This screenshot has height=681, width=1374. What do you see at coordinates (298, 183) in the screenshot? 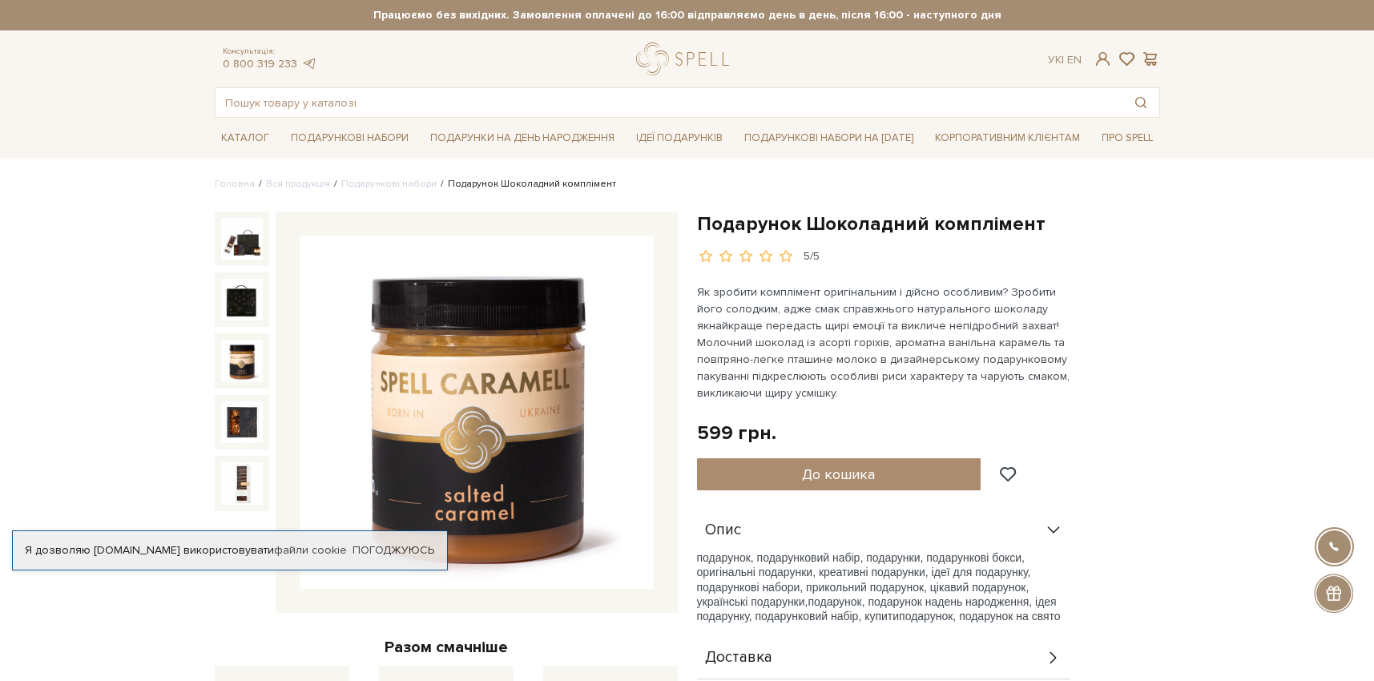
I see `a: Вся продукція` at bounding box center [298, 183].